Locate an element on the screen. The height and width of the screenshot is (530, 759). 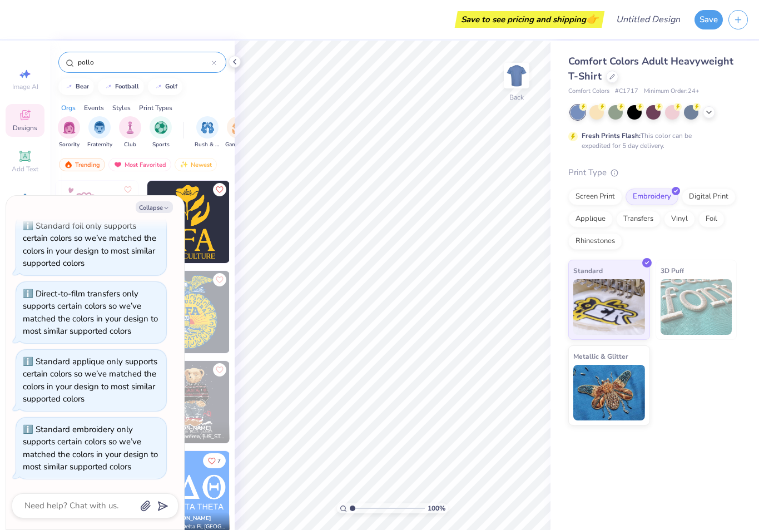
div: filter for Sports is located at coordinates (161, 132).